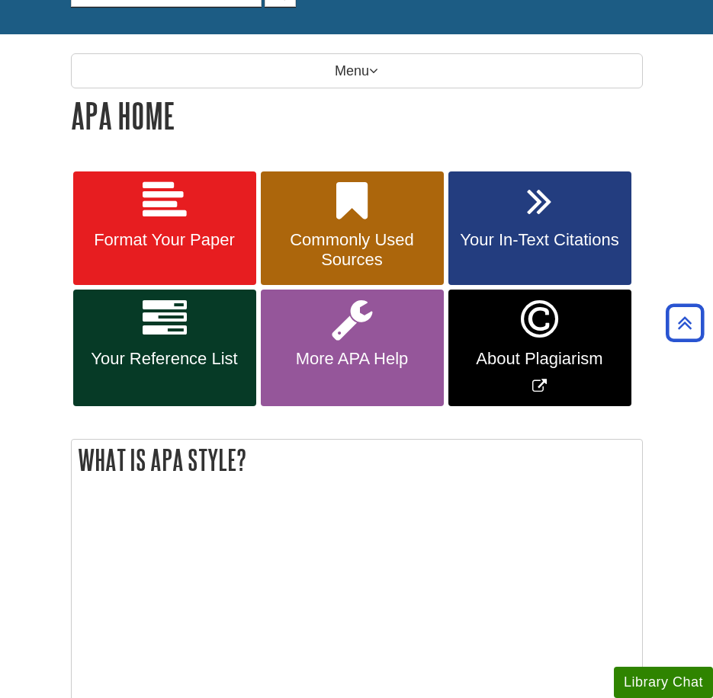 Image resolution: width=713 pixels, height=698 pixels. What do you see at coordinates (165, 240) in the screenshot?
I see `span: Format Your Paper` at bounding box center [165, 240].